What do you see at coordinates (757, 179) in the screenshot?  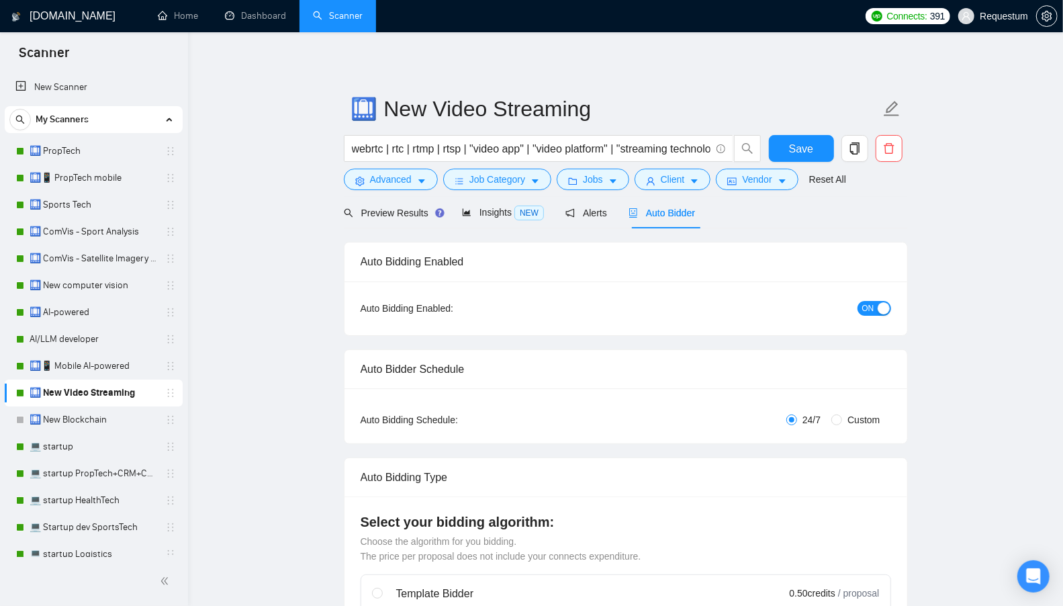 I see `button: idcardVendorcaret-down` at bounding box center [757, 179].